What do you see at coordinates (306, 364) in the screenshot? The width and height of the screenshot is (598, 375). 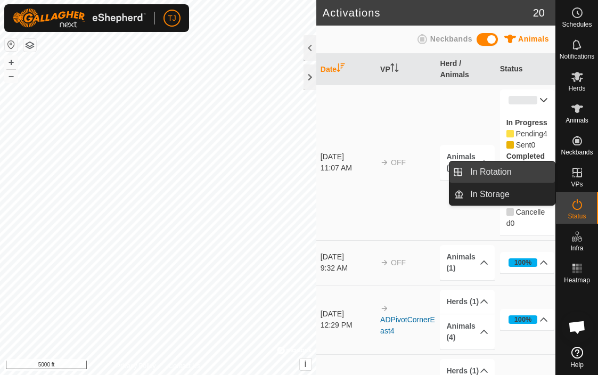 I see `span: i` at bounding box center [306, 364].